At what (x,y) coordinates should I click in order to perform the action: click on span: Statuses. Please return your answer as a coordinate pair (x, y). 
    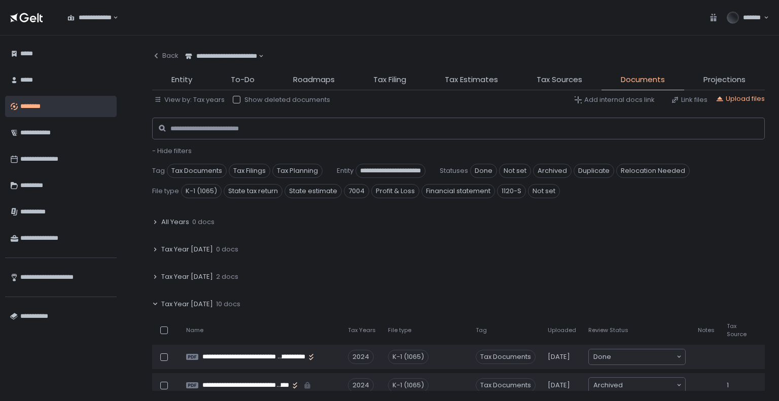
    Looking at the image, I should click on (454, 171).